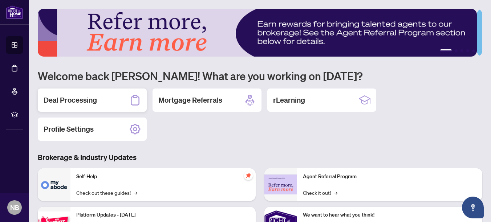 The image size is (491, 222). What do you see at coordinates (69, 129) in the screenshot?
I see `h2: Profile Settings` at bounding box center [69, 129].